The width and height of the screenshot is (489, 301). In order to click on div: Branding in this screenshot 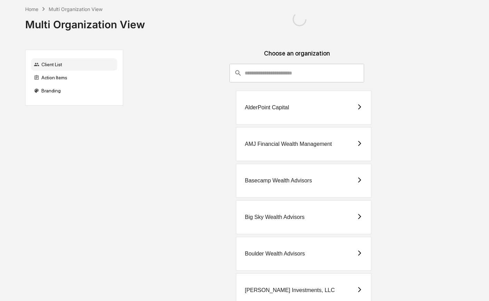, I will do `click(74, 91)`.